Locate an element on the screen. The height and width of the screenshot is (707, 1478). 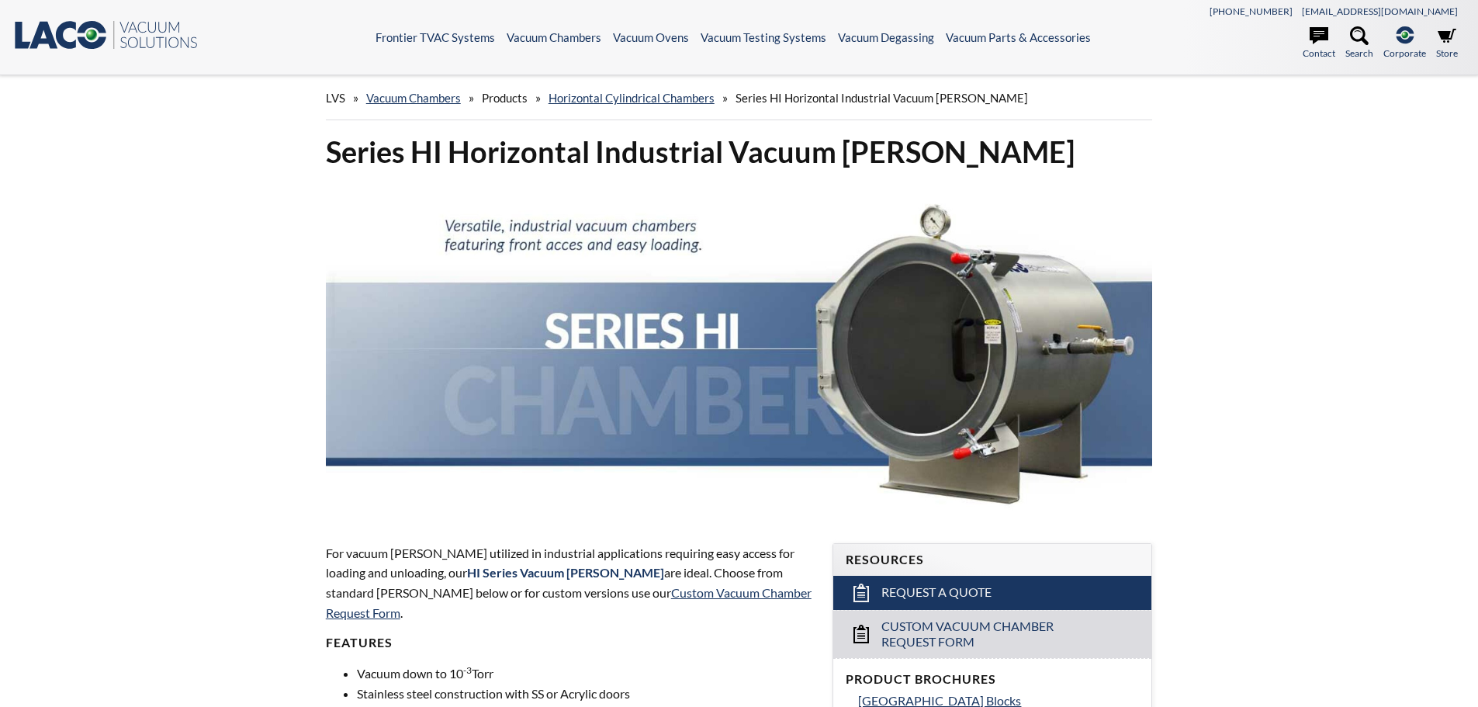
img: Series HI Chambers header is located at coordinates (739, 348).